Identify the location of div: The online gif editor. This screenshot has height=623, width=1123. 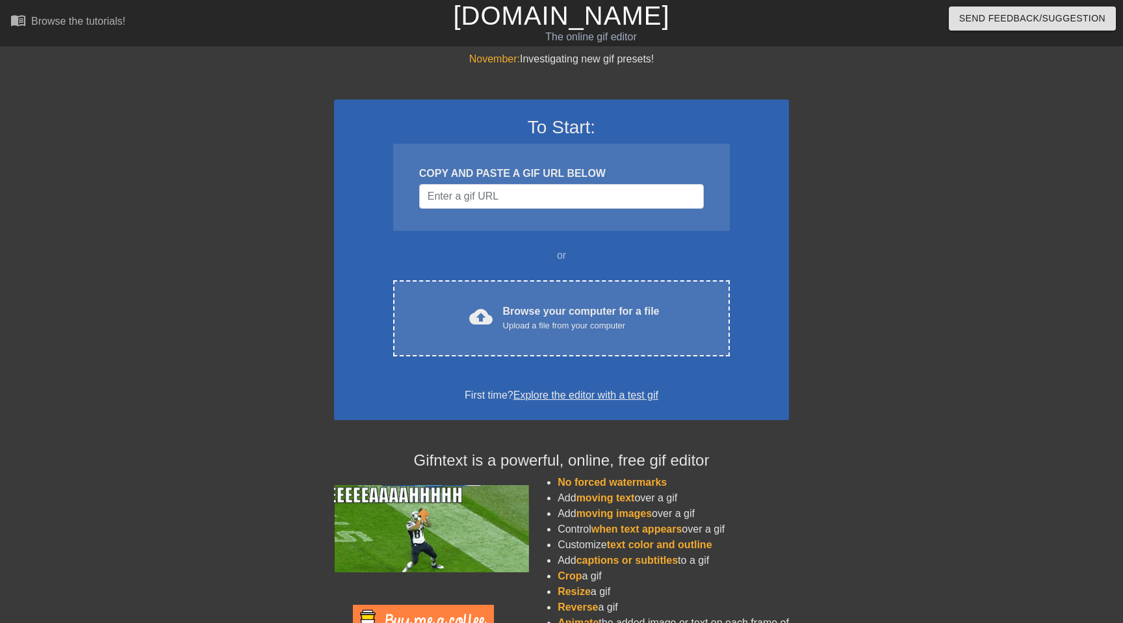
(591, 37).